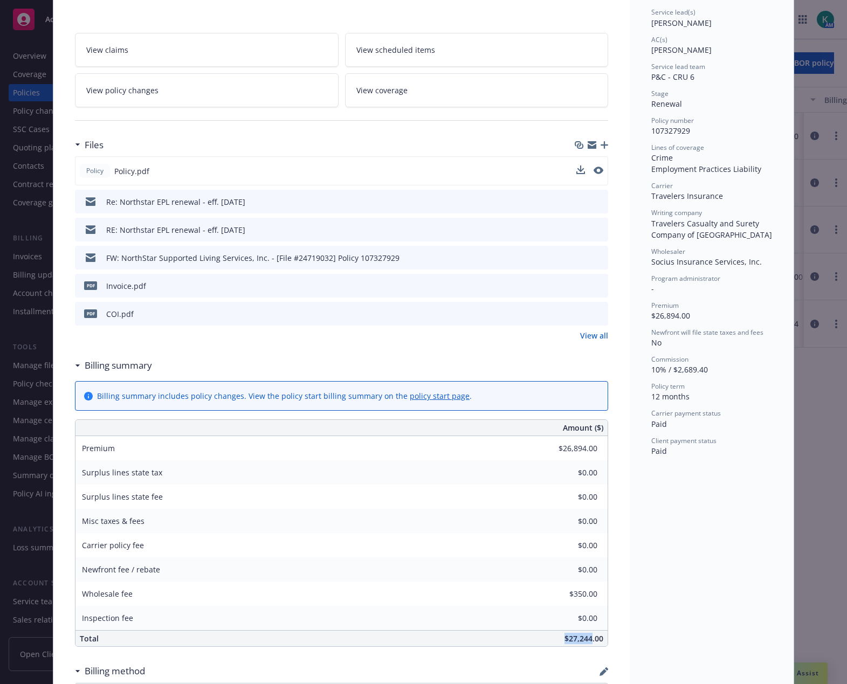  Describe the element at coordinates (284, 396) in the screenshot. I see `div: Billing summary includes policy changes. View the policy start billing summary on the .` at that location.